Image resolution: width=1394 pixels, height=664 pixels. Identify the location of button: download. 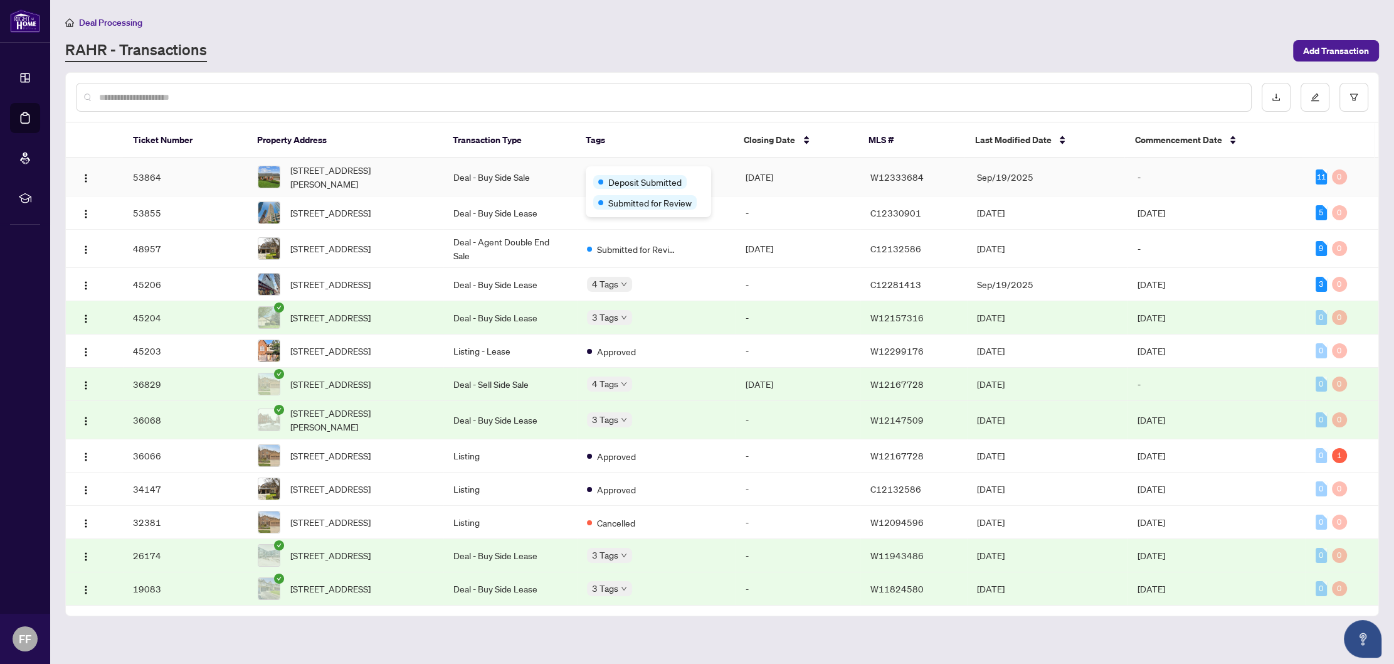
(1276, 97).